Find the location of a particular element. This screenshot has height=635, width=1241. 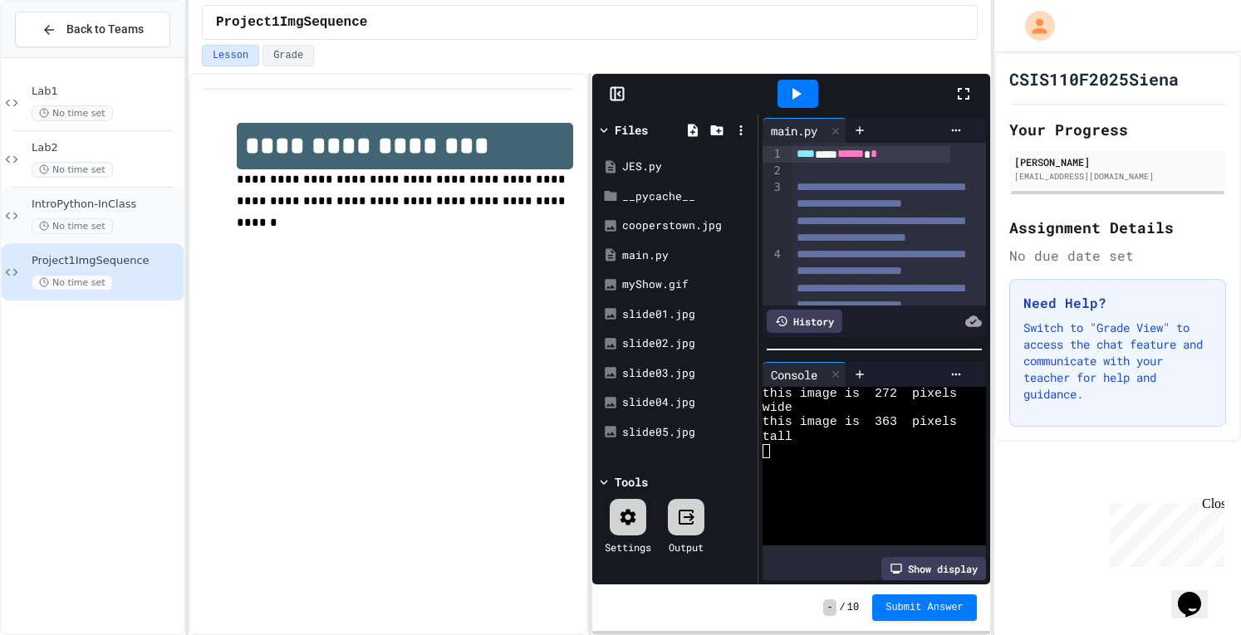

button: Back to Teams is located at coordinates (92, 29).